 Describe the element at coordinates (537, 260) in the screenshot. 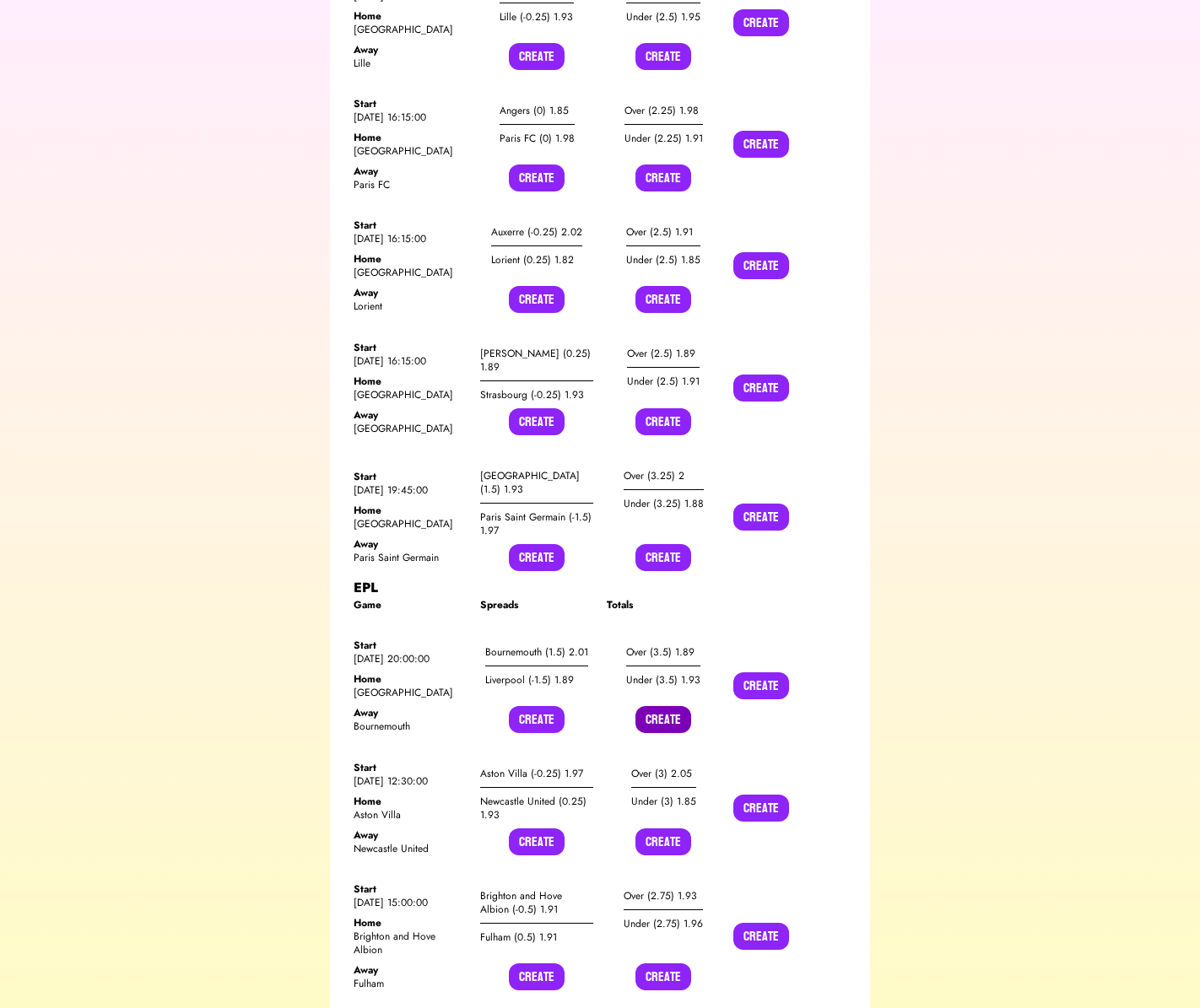

I see `div: Lorient (0.25) 1.82` at that location.